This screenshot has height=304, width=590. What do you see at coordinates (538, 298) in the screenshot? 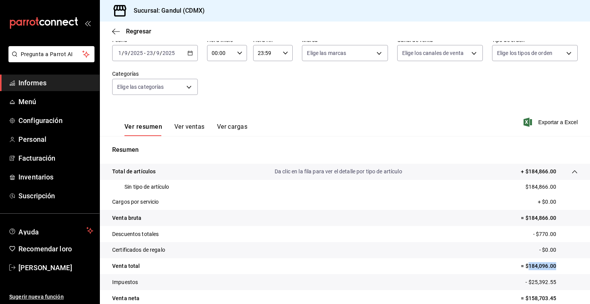
I see `font: = $158,703.45` at bounding box center [538, 298].